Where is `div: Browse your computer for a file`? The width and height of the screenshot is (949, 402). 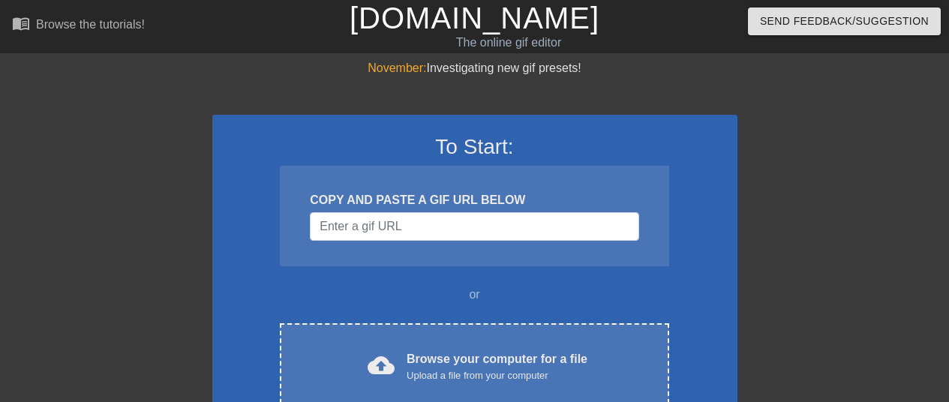 div: Browse your computer for a file is located at coordinates (497, 367).